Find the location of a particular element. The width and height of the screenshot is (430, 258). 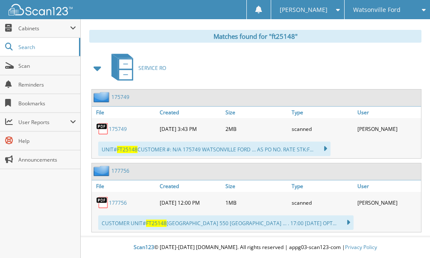

span: Search is located at coordinates (47, 47).